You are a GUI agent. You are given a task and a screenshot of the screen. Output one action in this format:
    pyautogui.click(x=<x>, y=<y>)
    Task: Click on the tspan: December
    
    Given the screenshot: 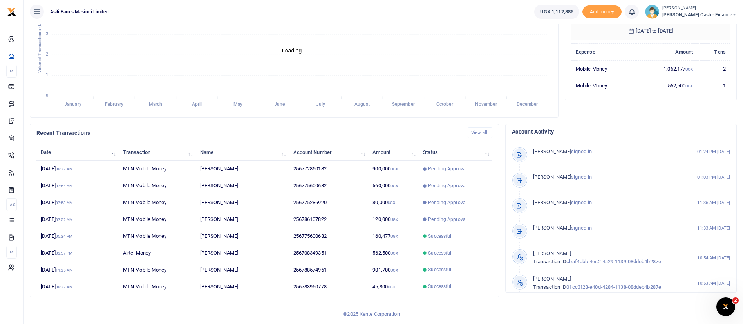 What is the action you would take?
    pyautogui.click(x=527, y=105)
    